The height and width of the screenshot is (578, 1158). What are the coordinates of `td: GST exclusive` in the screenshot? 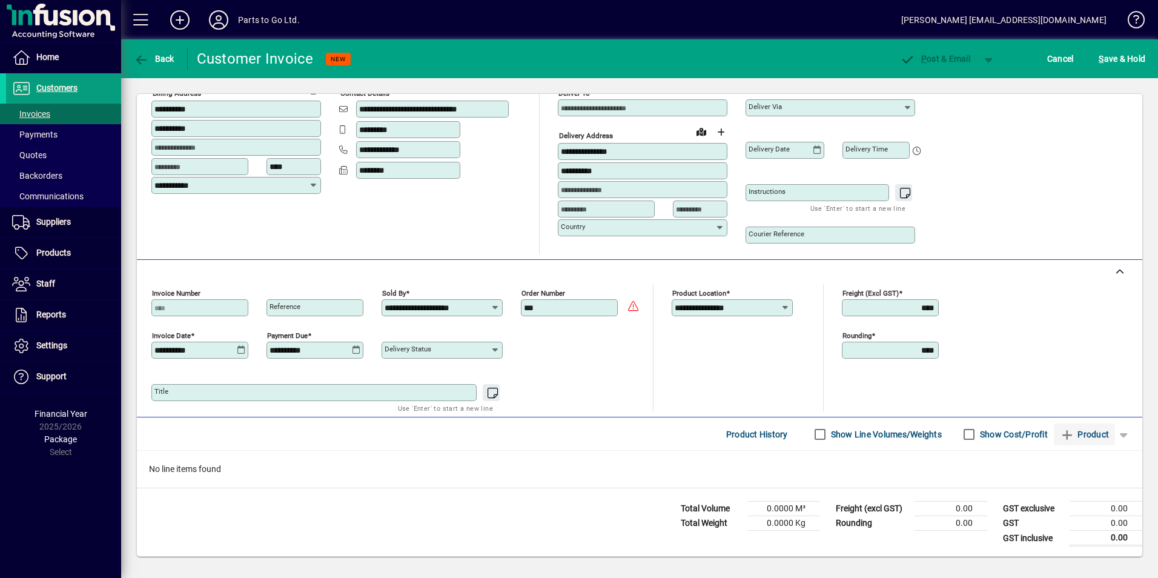 It's located at (1033, 509).